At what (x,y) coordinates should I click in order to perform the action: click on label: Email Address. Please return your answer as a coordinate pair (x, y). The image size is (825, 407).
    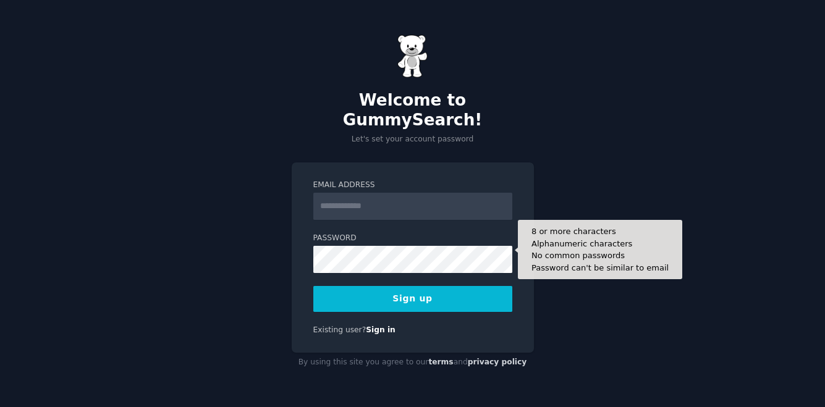
    Looking at the image, I should click on (413, 185).